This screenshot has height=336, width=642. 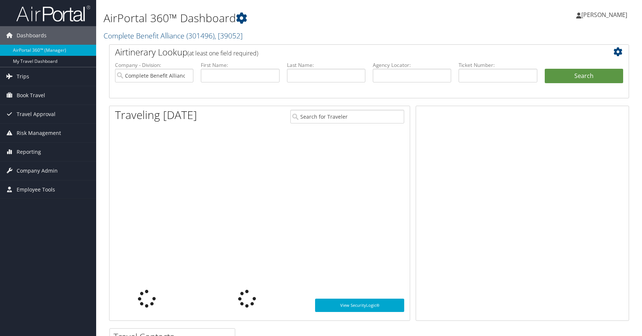 What do you see at coordinates (280, 18) in the screenshot?
I see `h1: AirPortal 360™ Dashboard` at bounding box center [280, 18].